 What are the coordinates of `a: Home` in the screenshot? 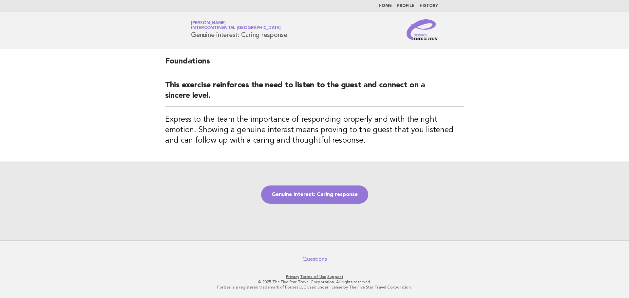 It's located at (385, 6).